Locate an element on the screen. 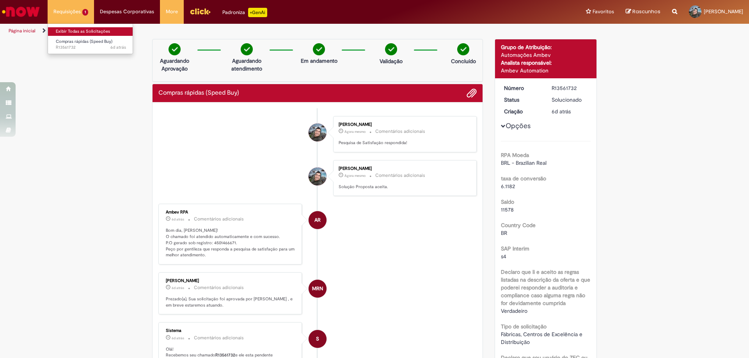 This screenshot has width=749, height=358. span: Compras rápidas (Speed Buy) is located at coordinates (84, 41).